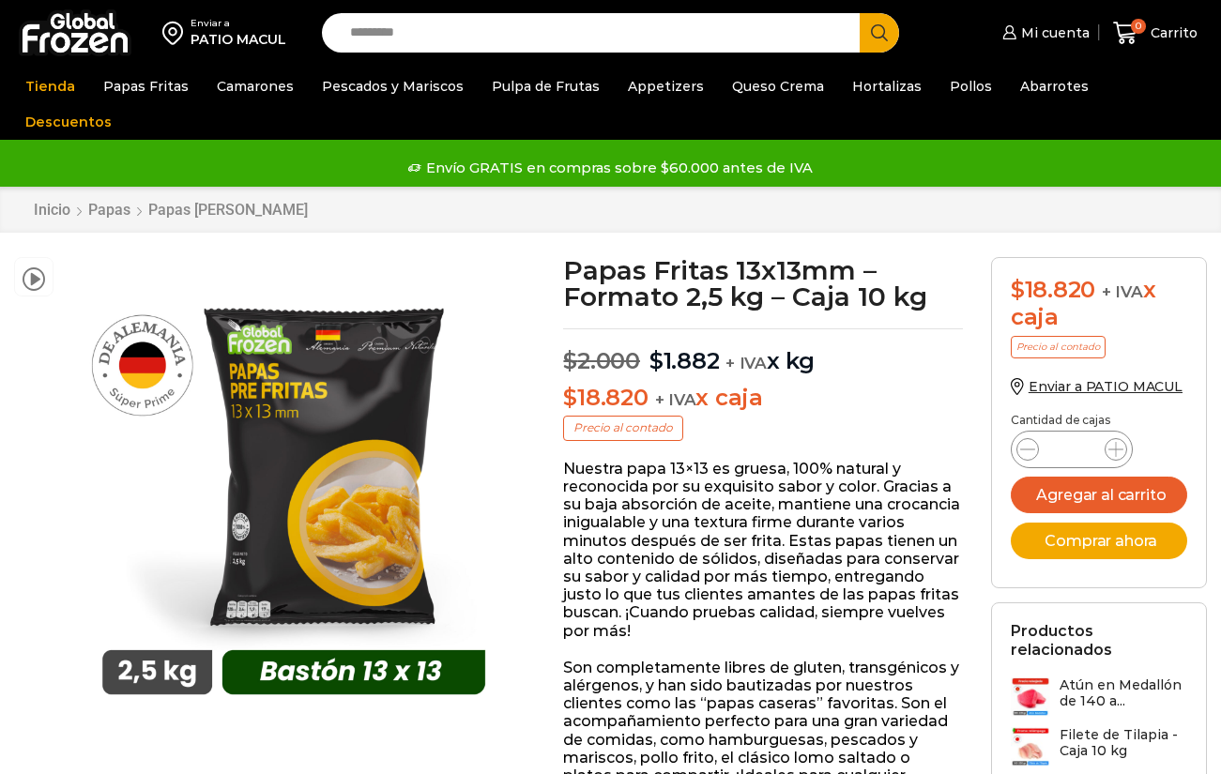 Image resolution: width=1221 pixels, height=774 pixels. Describe the element at coordinates (1155, 33) in the screenshot. I see `a: 0 Carrito` at that location.